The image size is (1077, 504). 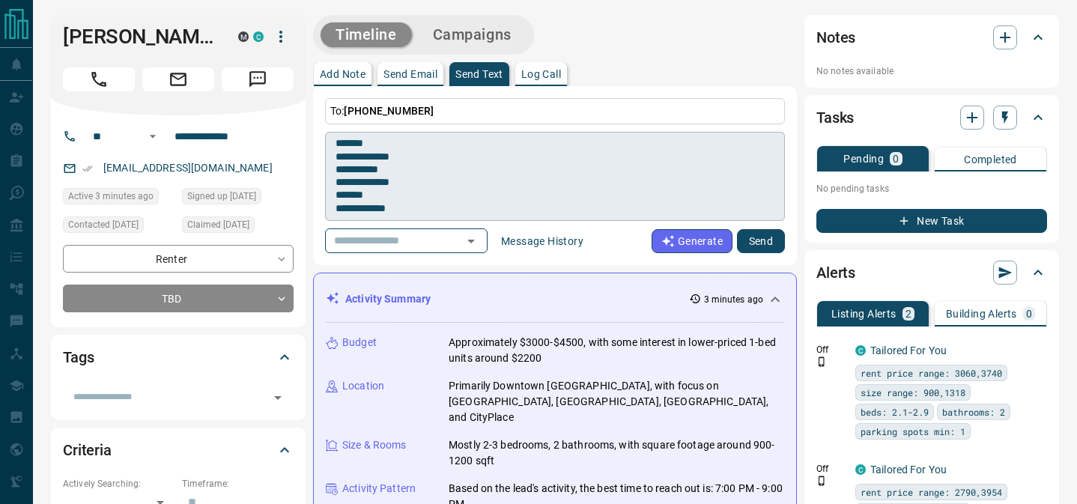 I want to click on p: Add Note, so click(x=342, y=74).